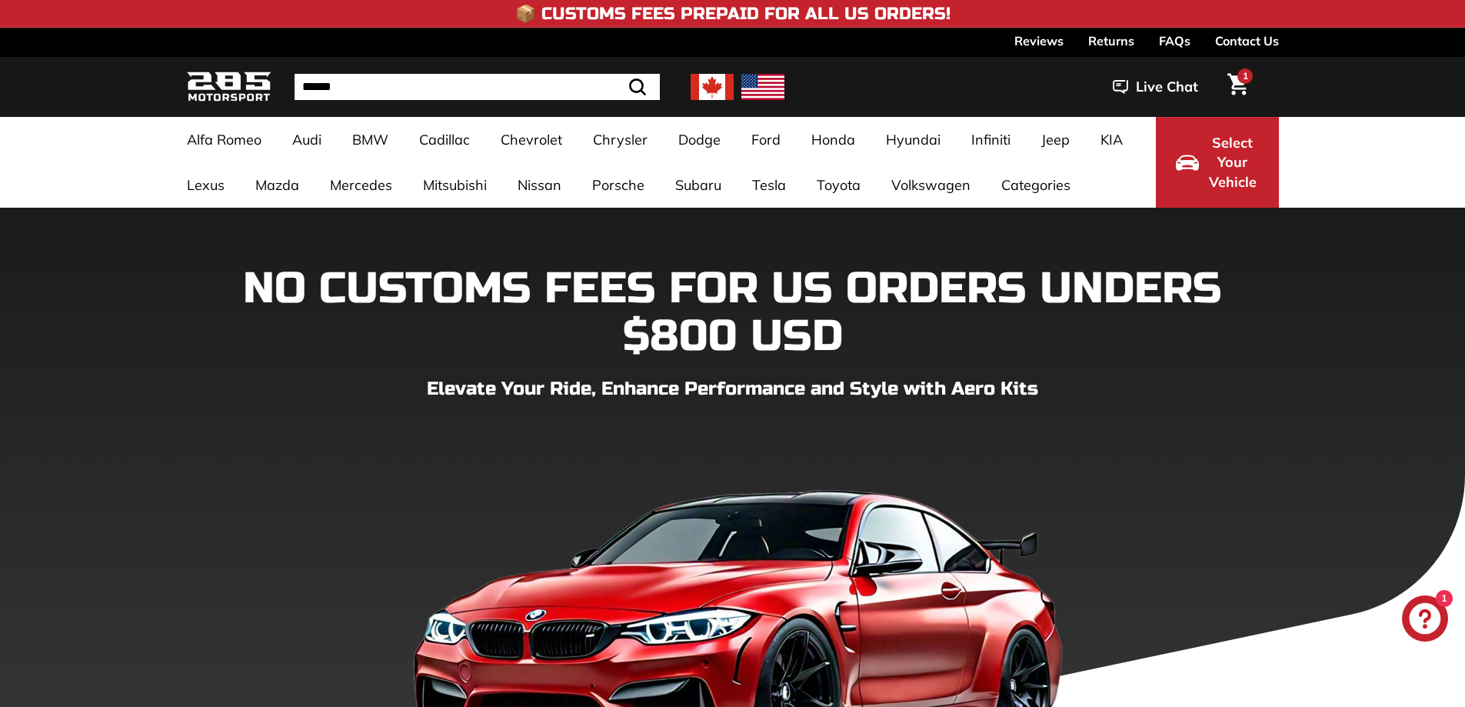 The image size is (1465, 707). What do you see at coordinates (205, 185) in the screenshot?
I see `a: Lexus` at bounding box center [205, 185].